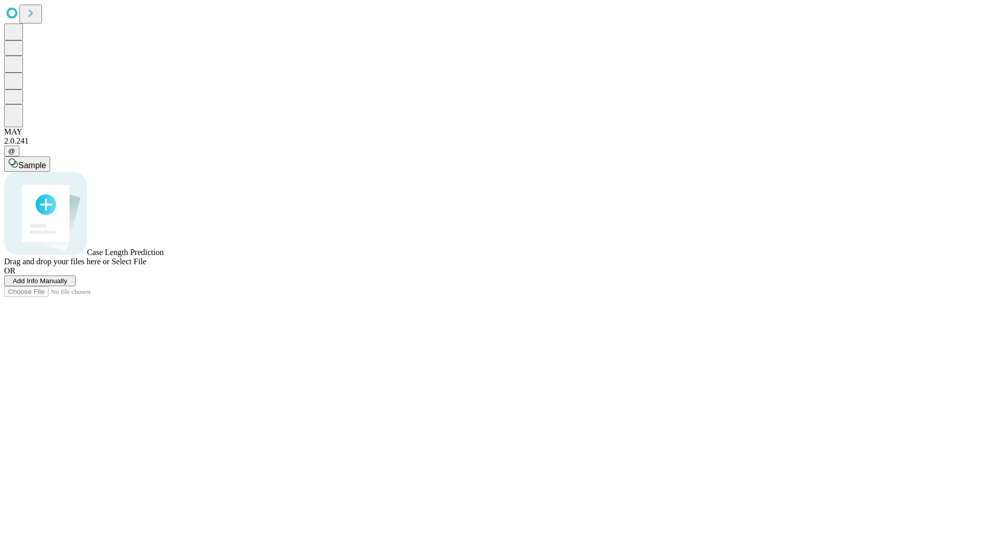 Image resolution: width=982 pixels, height=552 pixels. Describe the element at coordinates (129, 261) in the screenshot. I see `span: Select File` at that location.